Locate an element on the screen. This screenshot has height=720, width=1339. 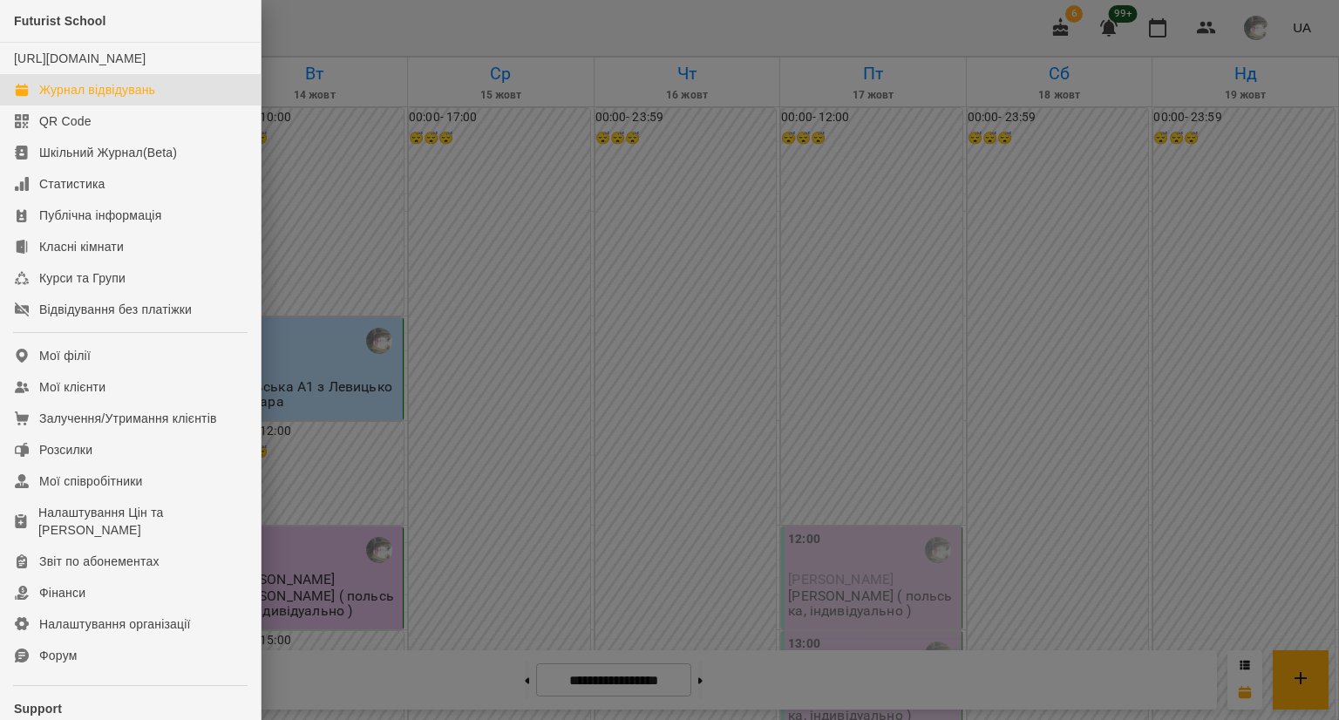
p: Support is located at coordinates (130, 708).